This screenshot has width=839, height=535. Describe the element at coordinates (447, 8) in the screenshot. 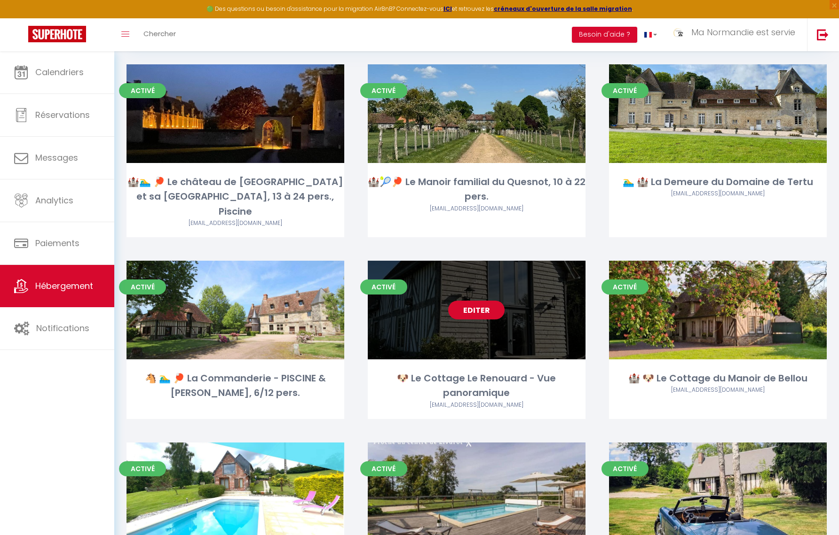

I see `strong: ICI` at that location.